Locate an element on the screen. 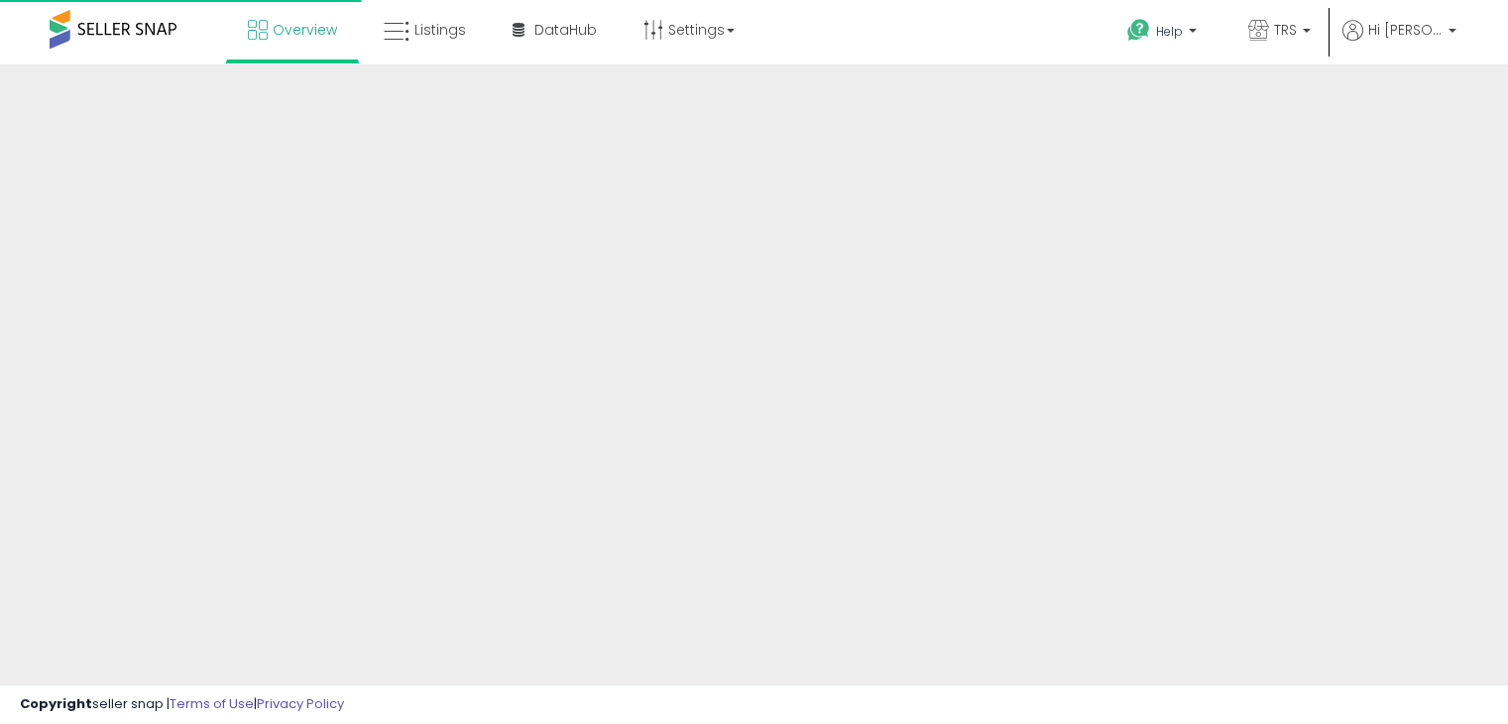 The width and height of the screenshot is (1508, 724). span: Overview is located at coordinates (304, 30).